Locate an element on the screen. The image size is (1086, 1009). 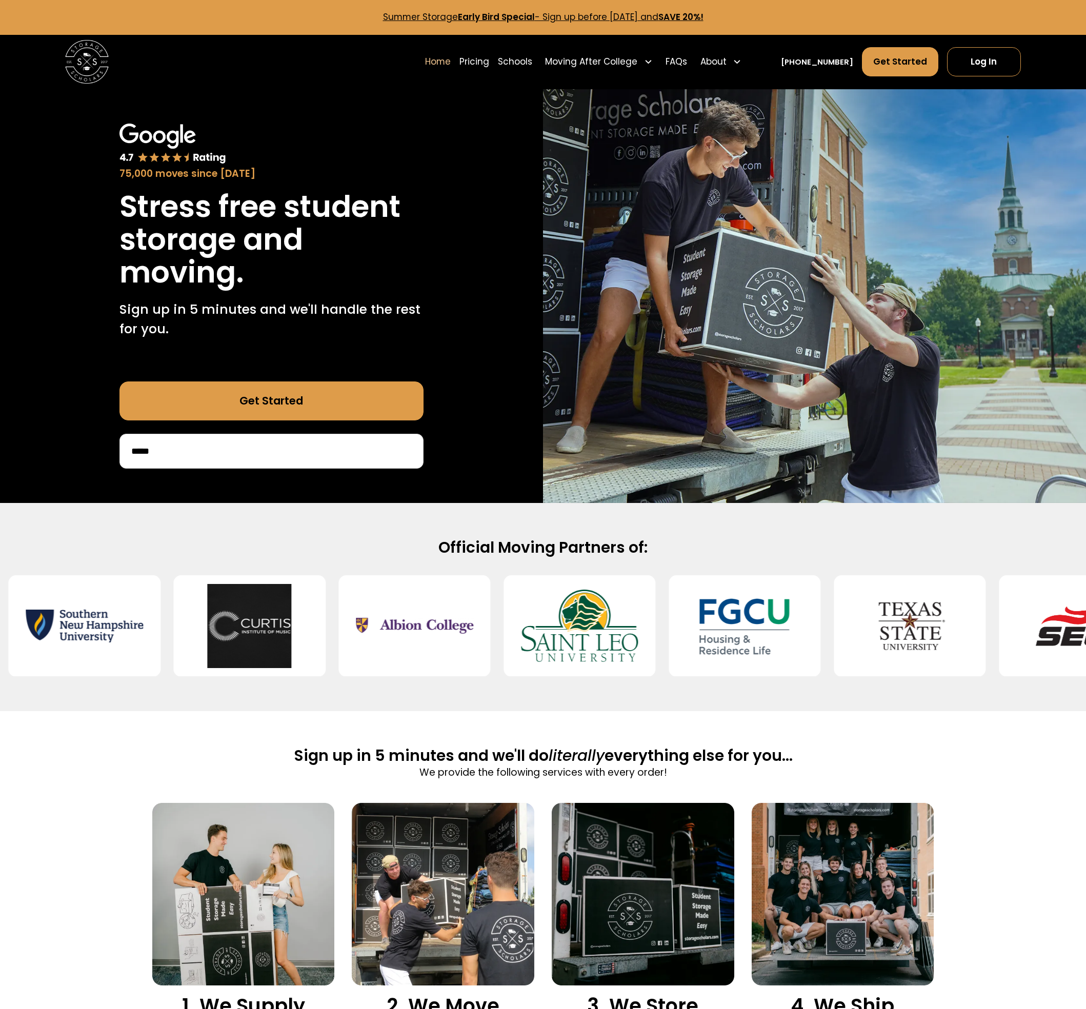
a: Home is located at coordinates (438, 62).